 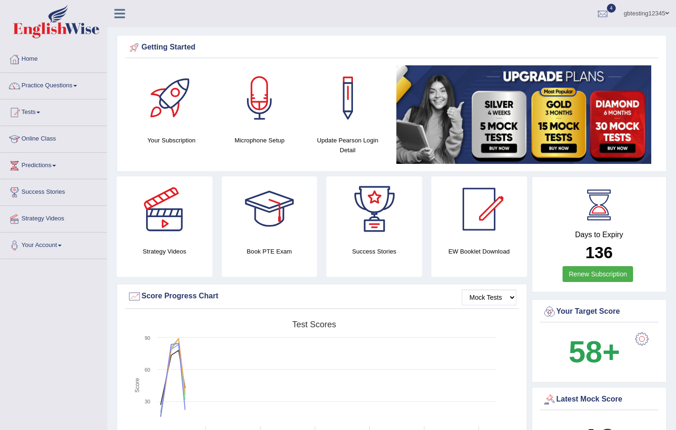 What do you see at coordinates (260, 140) in the screenshot?
I see `h4: Microphone Setup` at bounding box center [260, 140].